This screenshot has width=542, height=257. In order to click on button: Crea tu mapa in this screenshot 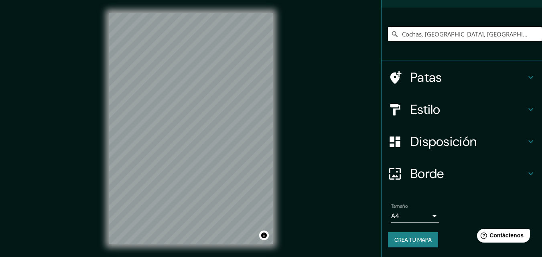, I will do `click(413, 240)`.